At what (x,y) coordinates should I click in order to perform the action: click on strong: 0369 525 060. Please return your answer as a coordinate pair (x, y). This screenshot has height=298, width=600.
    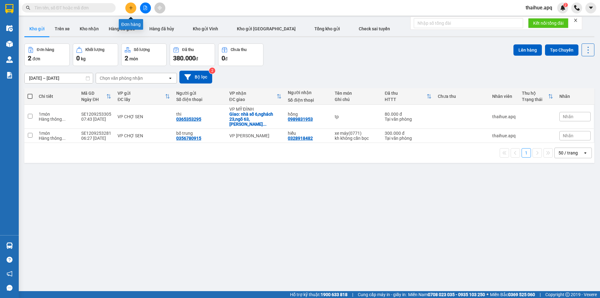
    Looking at the image, I should click on (522, 294).